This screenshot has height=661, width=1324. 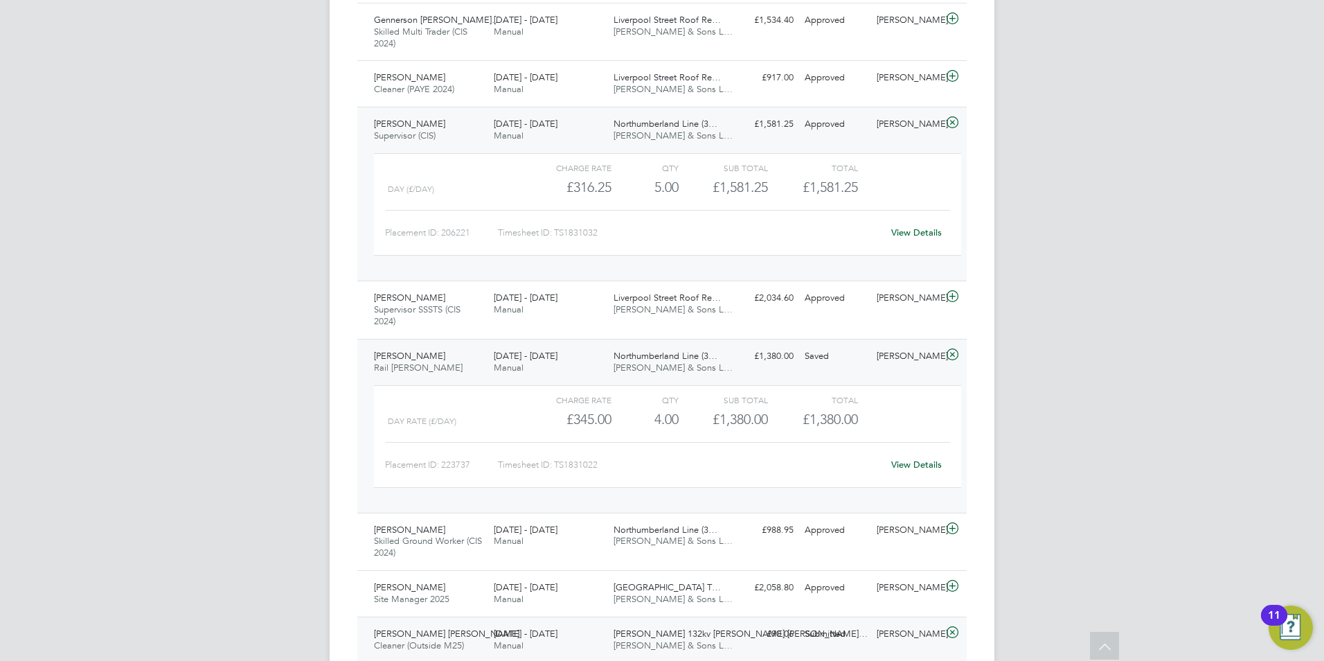 I want to click on div: £345.00, so click(x=567, y=419).